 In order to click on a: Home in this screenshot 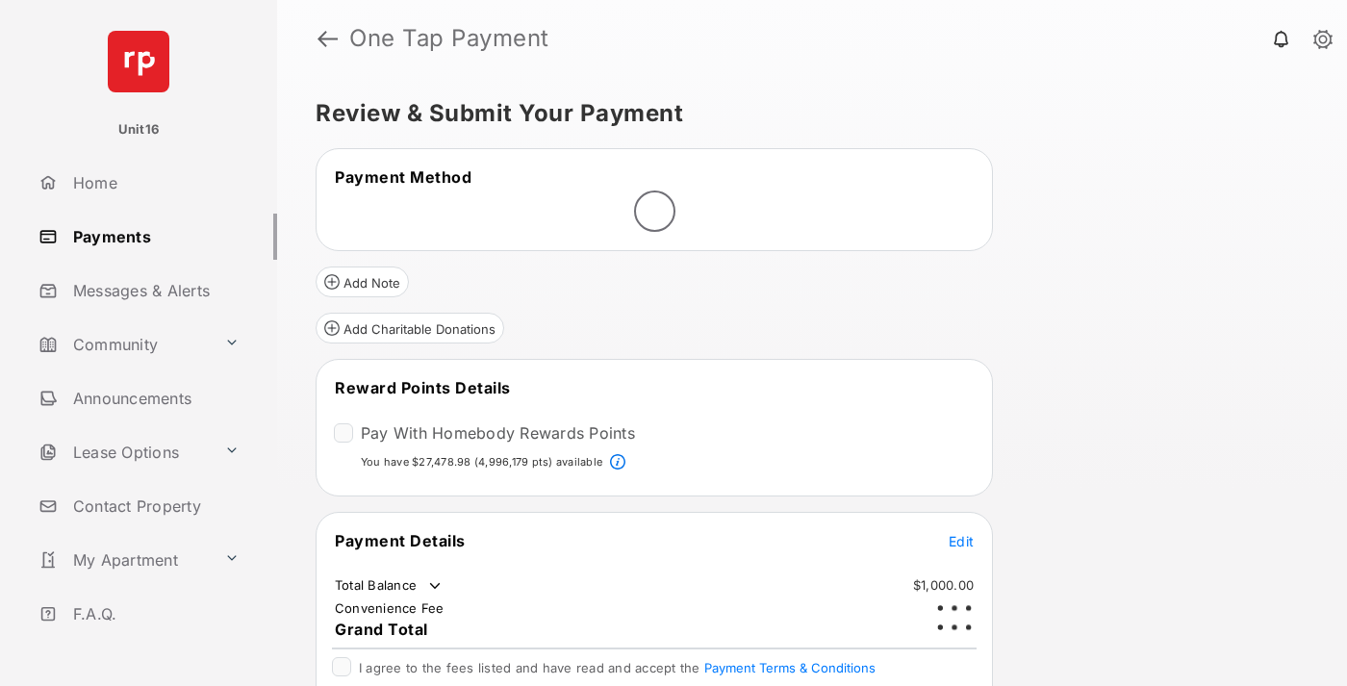, I will do `click(154, 183)`.